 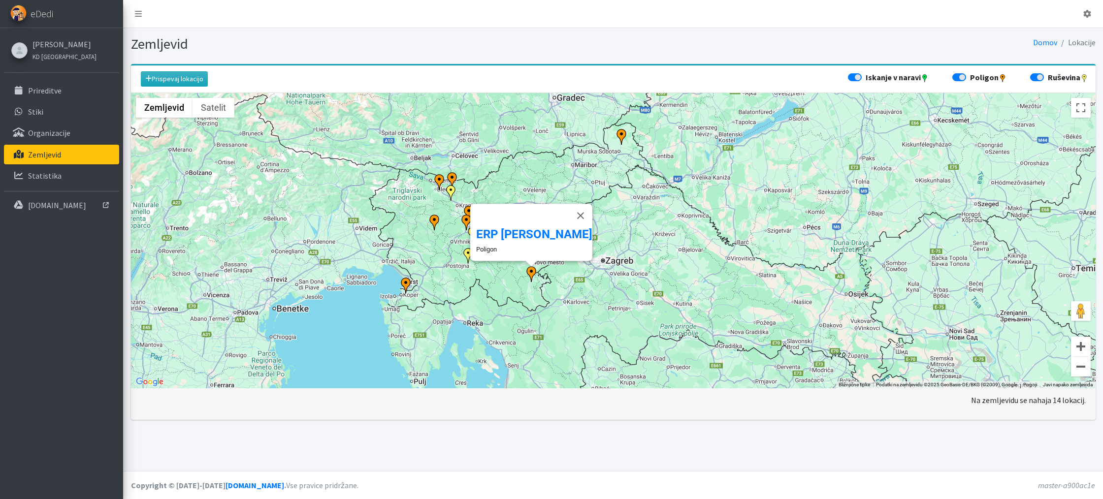 What do you see at coordinates (370, 44) in the screenshot?
I see `h1: Zemljevid` at bounding box center [370, 44].